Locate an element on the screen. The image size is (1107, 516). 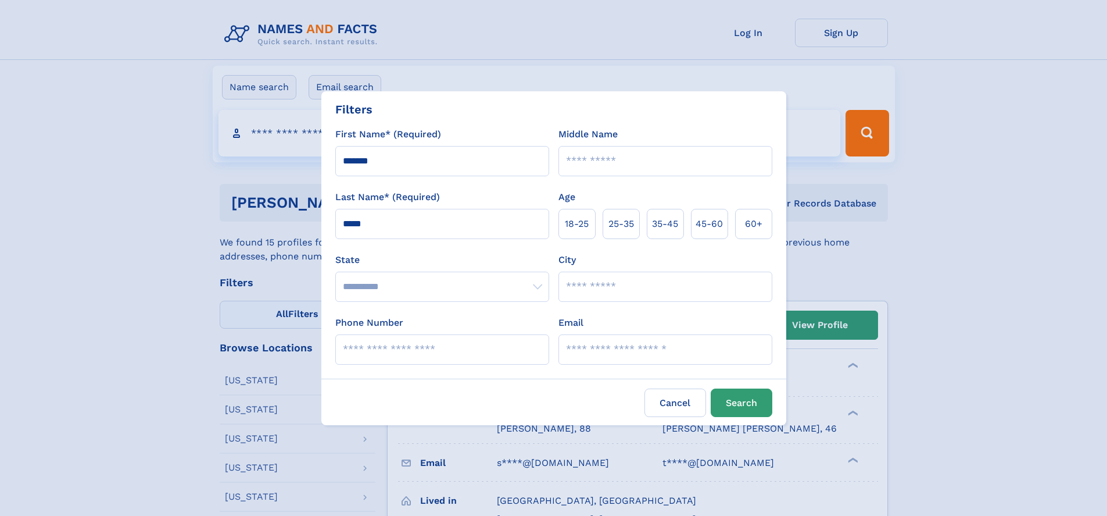
label: Last Name* (Required) is located at coordinates (388, 197).